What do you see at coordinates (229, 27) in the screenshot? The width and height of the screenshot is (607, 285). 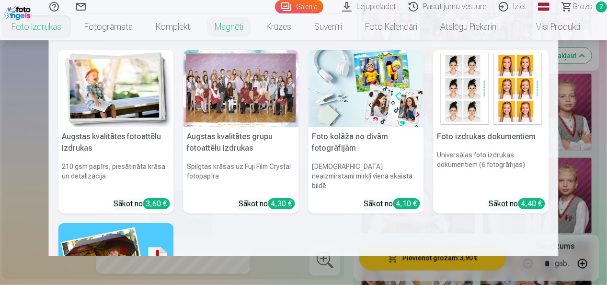 I see `a: Magnēti` at bounding box center [229, 27].